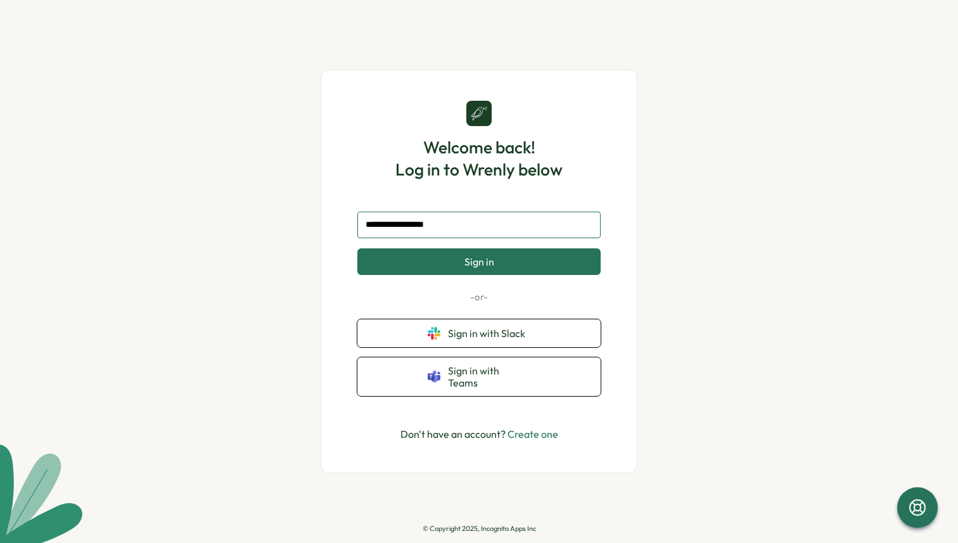  Describe the element at coordinates (479, 333) in the screenshot. I see `button: Sign in with Slack` at that location.